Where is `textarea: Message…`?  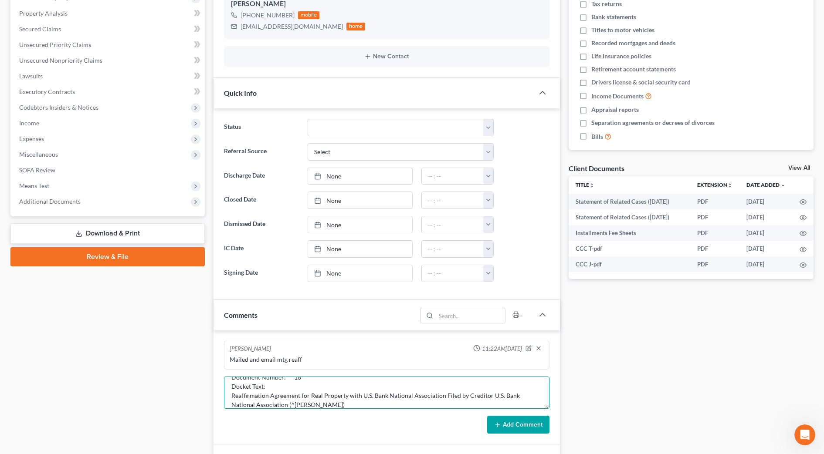 textarea: Message… is located at coordinates (87, 274).